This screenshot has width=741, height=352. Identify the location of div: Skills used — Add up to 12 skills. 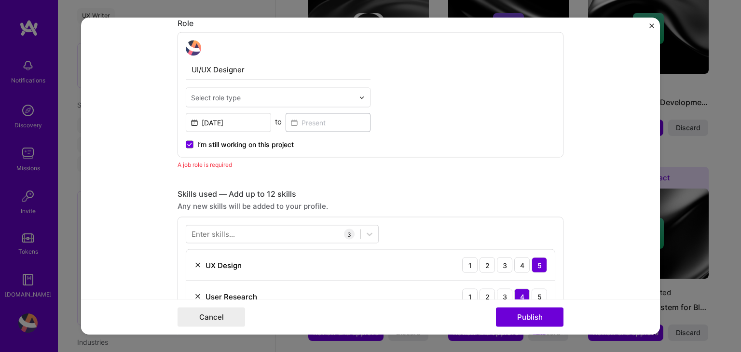
(370, 194).